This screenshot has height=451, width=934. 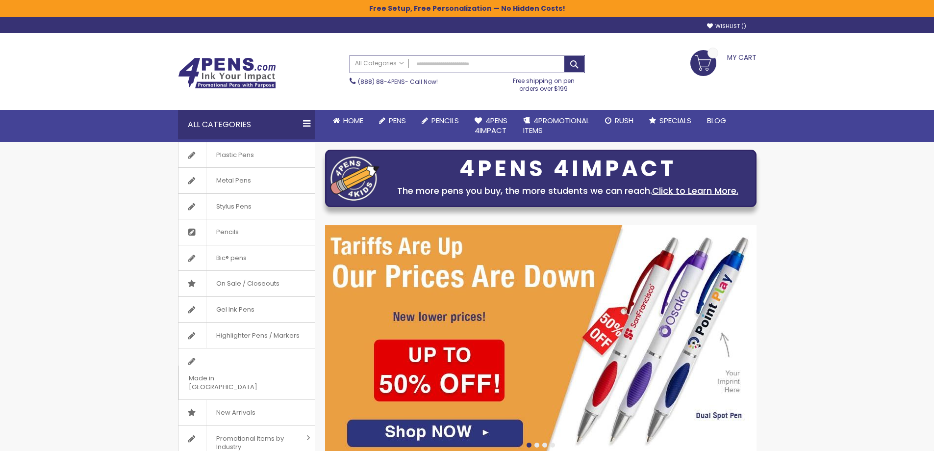 What do you see at coordinates (235, 310) in the screenshot?
I see `span: Gel Ink Pens` at bounding box center [235, 310].